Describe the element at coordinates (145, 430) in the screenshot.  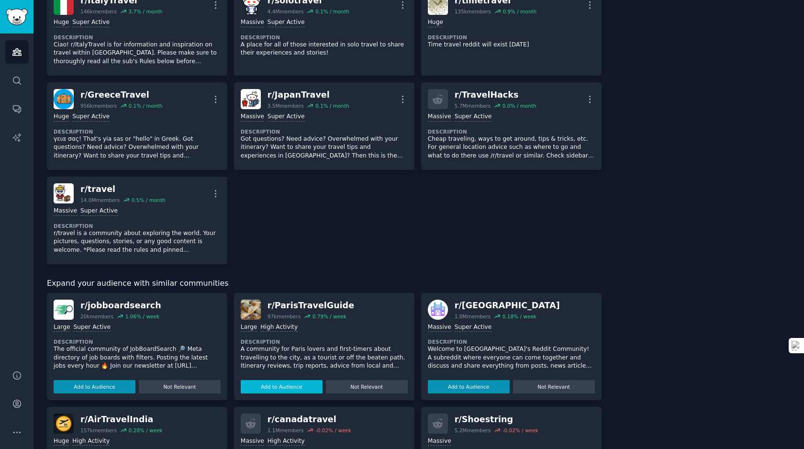
I see `div: 0.20 % / week` at that location.